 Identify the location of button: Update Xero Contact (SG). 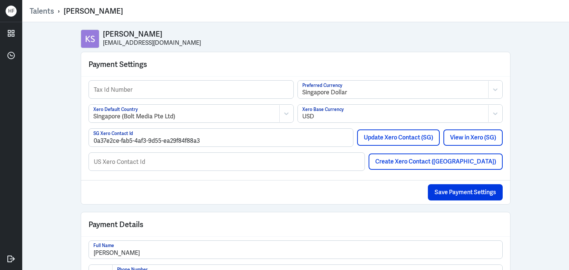
(398, 138).